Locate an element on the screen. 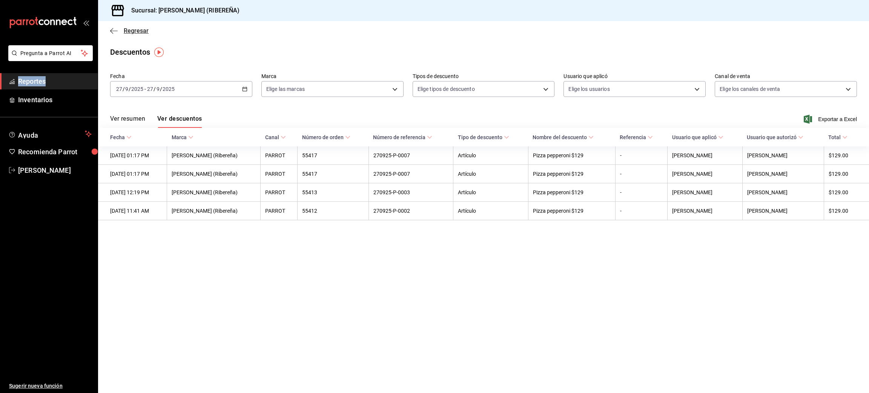  span: Elige los usuarios is located at coordinates (589, 89).